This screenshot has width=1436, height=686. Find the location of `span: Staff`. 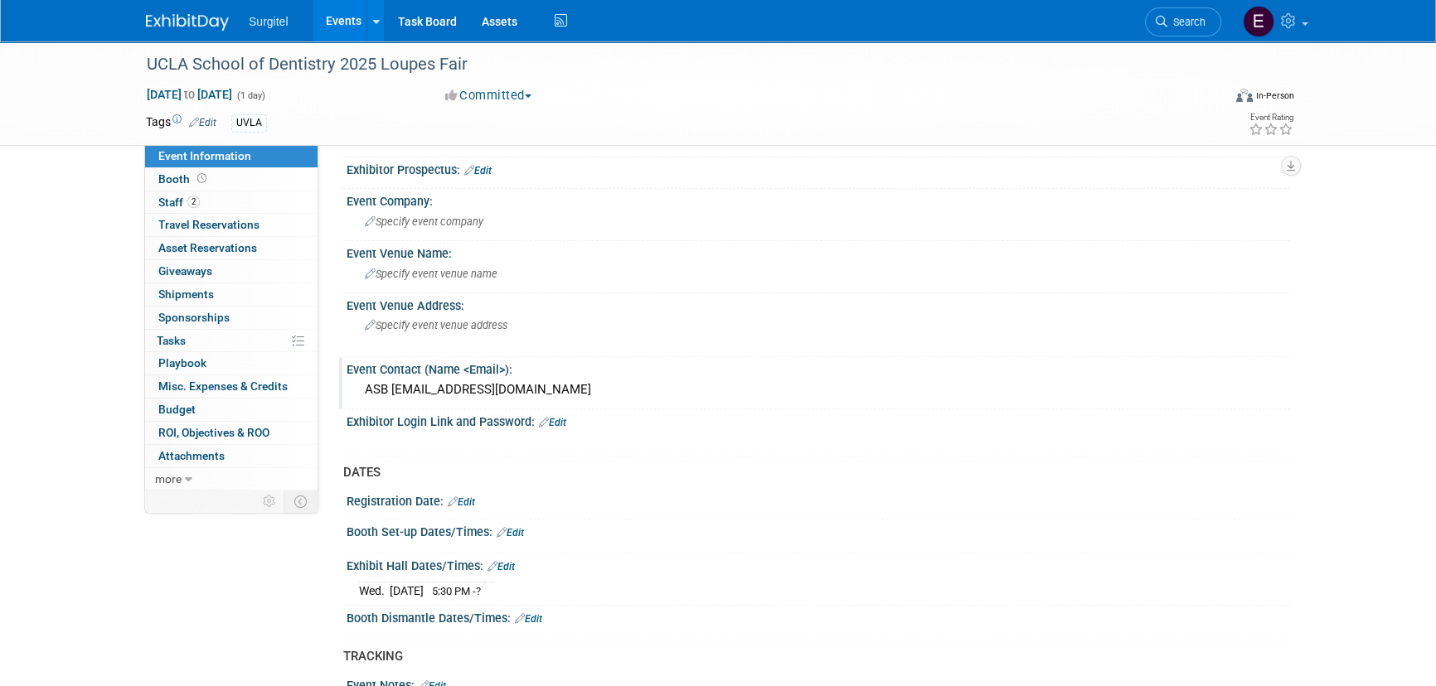

span: Staff is located at coordinates (179, 202).